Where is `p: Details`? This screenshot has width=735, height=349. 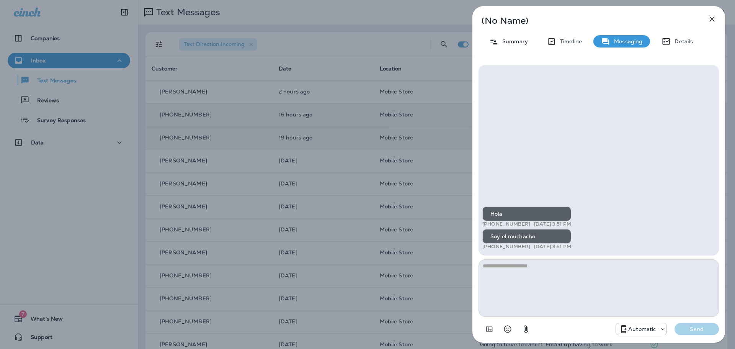 p: Details is located at coordinates (682, 41).